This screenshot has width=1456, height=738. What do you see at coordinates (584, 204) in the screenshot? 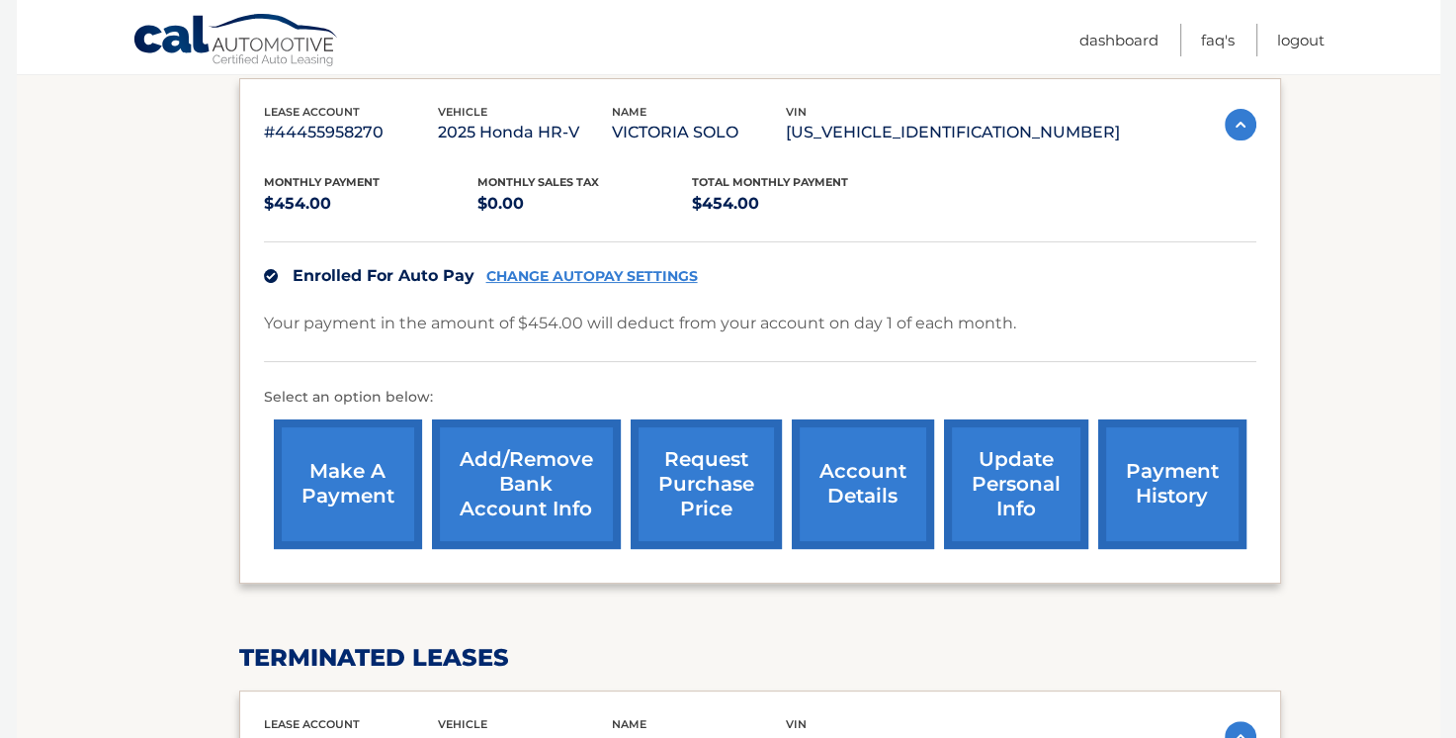
I see `p: $0.00` at bounding box center [584, 204].